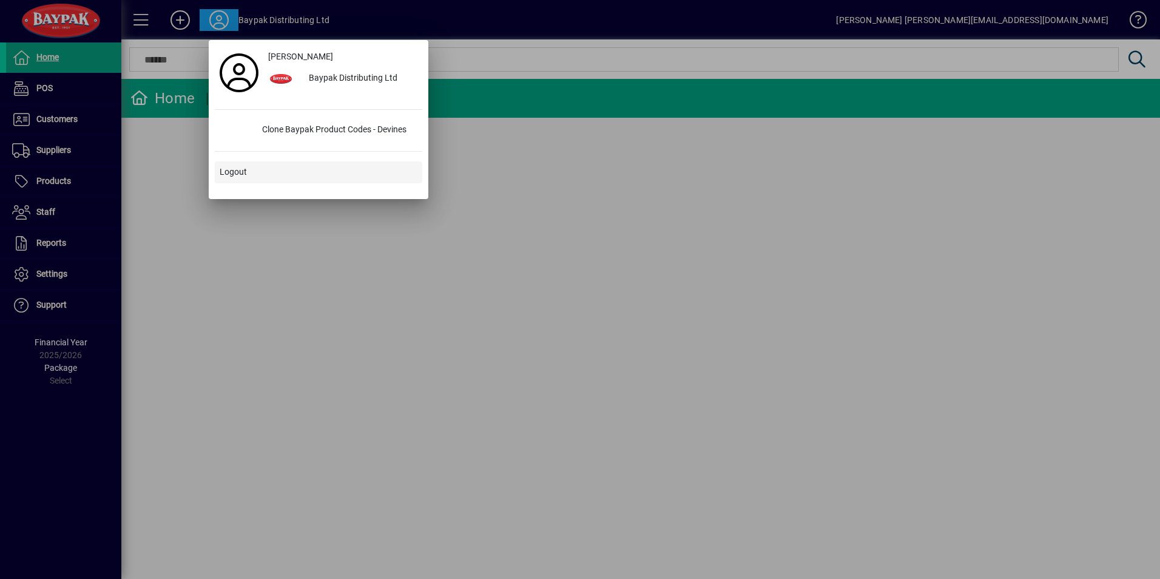 The image size is (1160, 579). Describe the element at coordinates (343, 79) in the screenshot. I see `button: Baypak Distributing Ltd` at that location.